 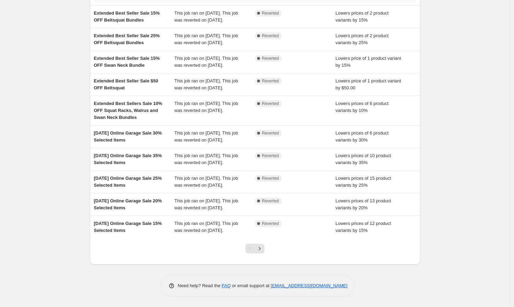 What do you see at coordinates (128, 110) in the screenshot?
I see `span: Extended Best Sellers Sale 10% OFF Squat Racks, Walrus and Swan Neck Bundles` at bounding box center [128, 110].